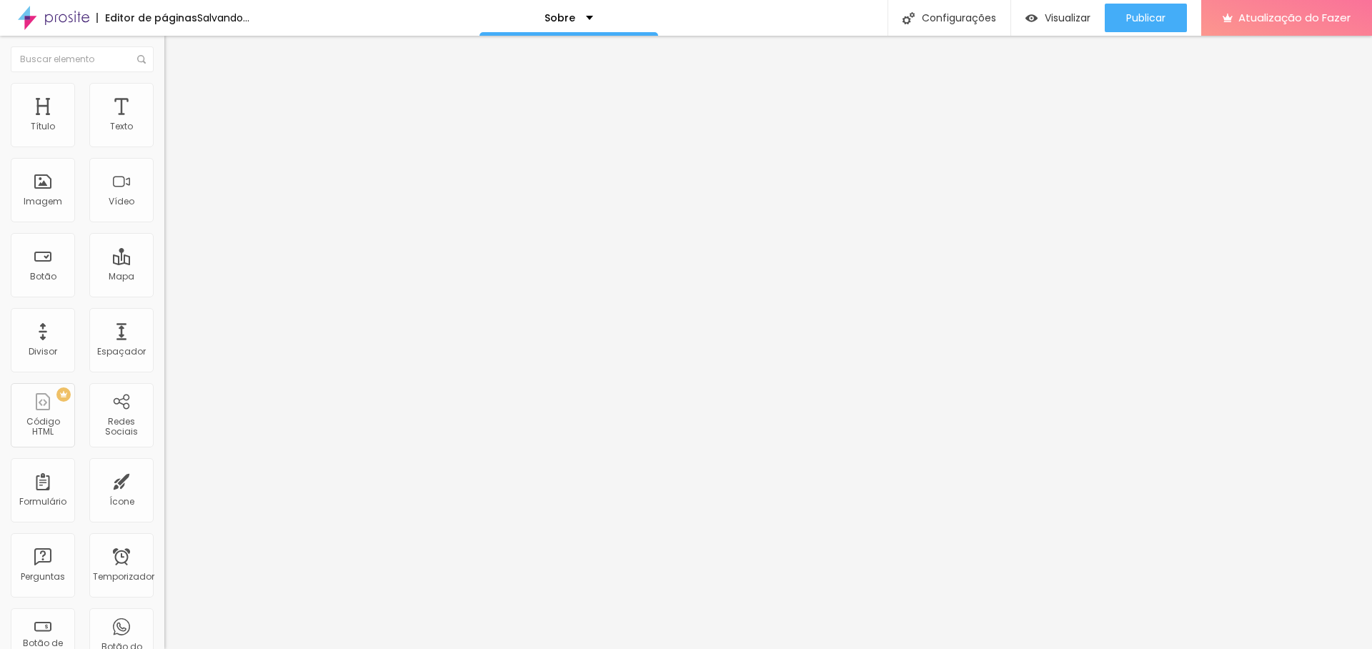 This screenshot has height=649, width=1372. I want to click on font: Texto, so click(121, 126).